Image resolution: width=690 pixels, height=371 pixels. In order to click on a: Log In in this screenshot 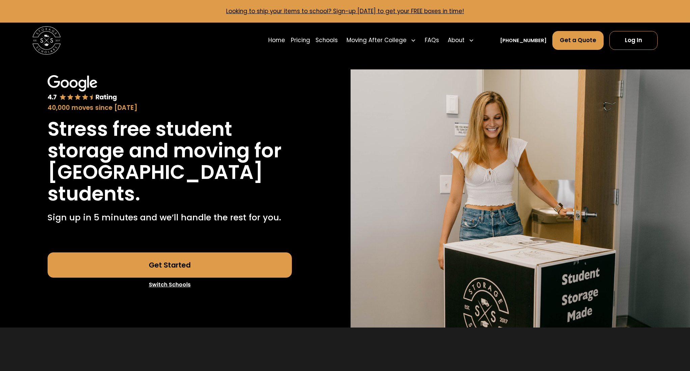, I will do `click(633, 40)`.